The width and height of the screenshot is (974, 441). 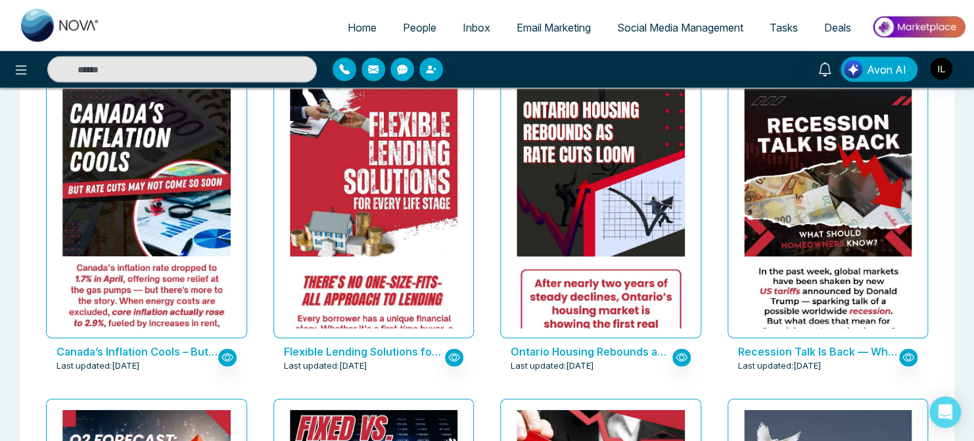 I want to click on span: Avon AI, so click(x=886, y=70).